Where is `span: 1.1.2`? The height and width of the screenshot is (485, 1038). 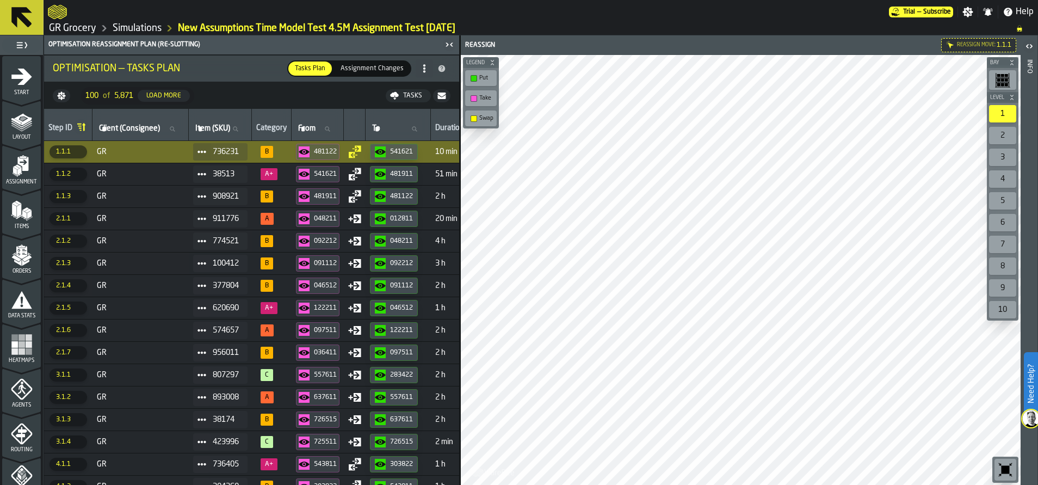 span: 1.1.2 is located at coordinates (68, 174).